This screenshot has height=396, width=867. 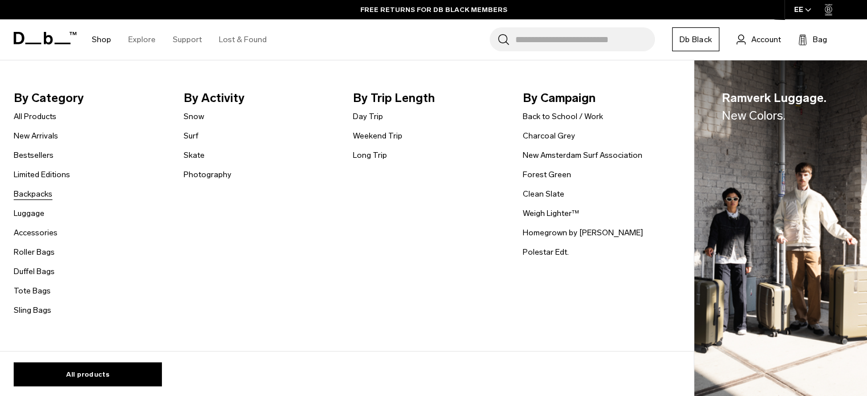 I want to click on a: Long Trip, so click(x=370, y=155).